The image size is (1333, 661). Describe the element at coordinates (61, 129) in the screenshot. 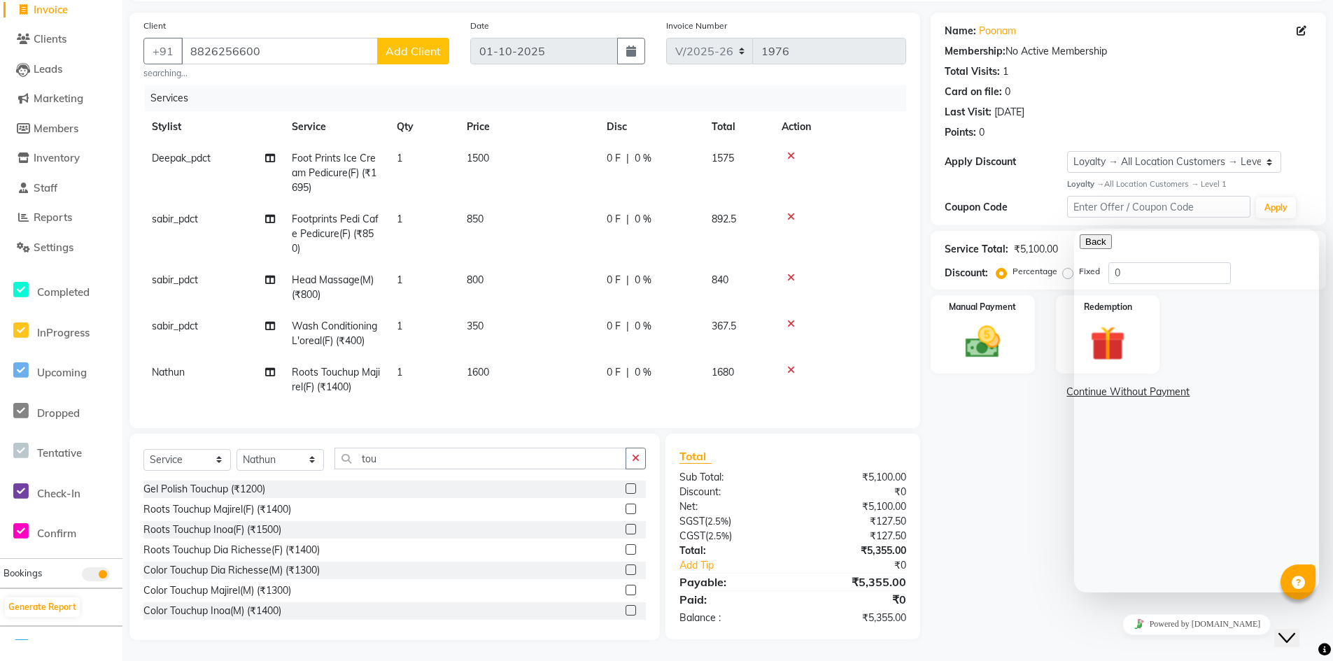

I see `a: Members` at that location.